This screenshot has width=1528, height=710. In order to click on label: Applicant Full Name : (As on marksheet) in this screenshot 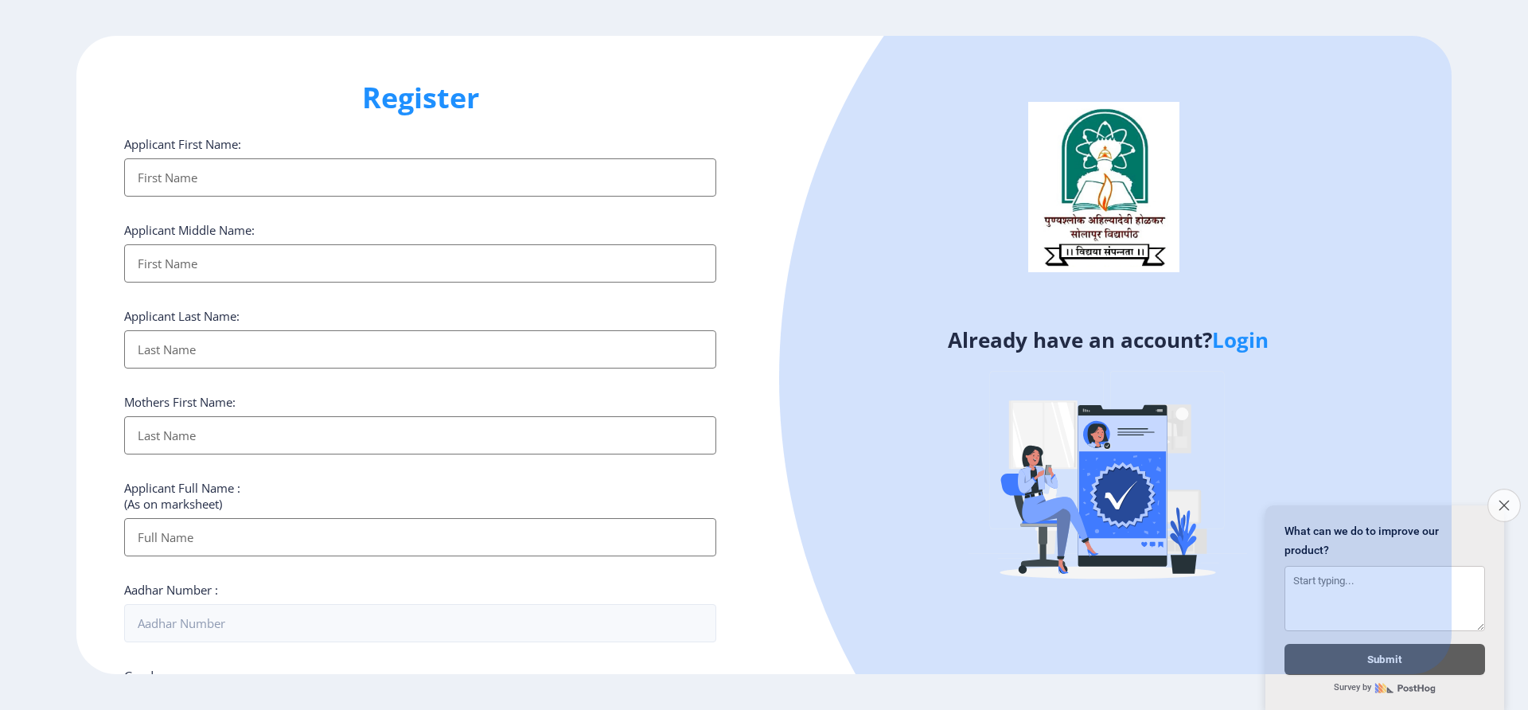, I will do `click(182, 496)`.